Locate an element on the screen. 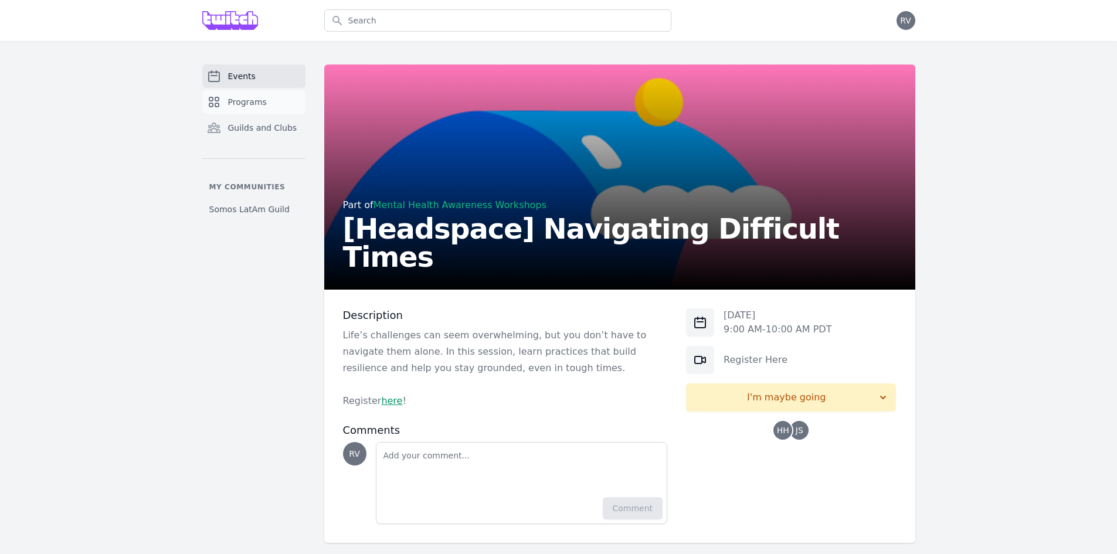 This screenshot has width=1117, height=554. a: Programs is located at coordinates (254, 102).